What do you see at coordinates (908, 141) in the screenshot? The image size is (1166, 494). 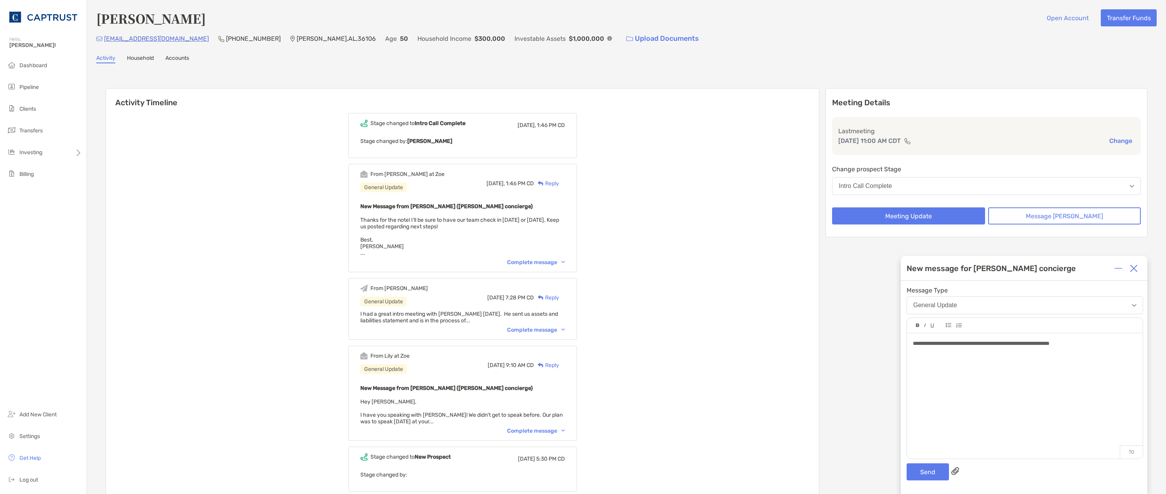 I see `img: communication type` at bounding box center [908, 141].